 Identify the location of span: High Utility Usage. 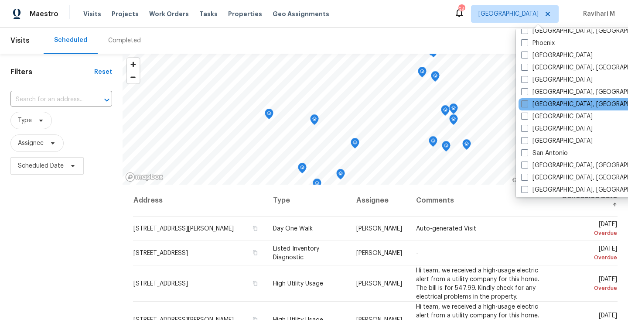
(298, 283).